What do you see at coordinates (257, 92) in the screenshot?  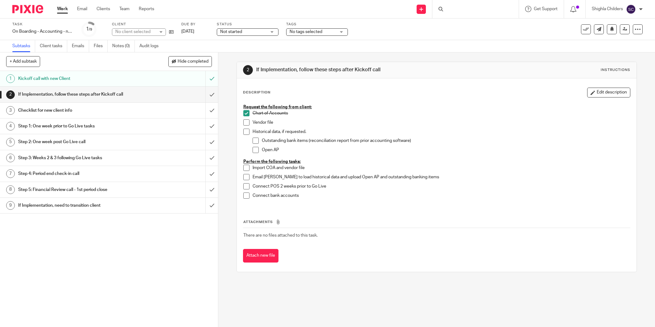 I see `p: Description` at bounding box center [257, 92].